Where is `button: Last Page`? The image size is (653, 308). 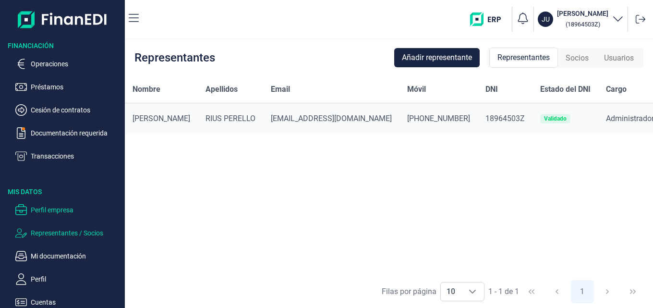 button: Last Page is located at coordinates (633, 291).